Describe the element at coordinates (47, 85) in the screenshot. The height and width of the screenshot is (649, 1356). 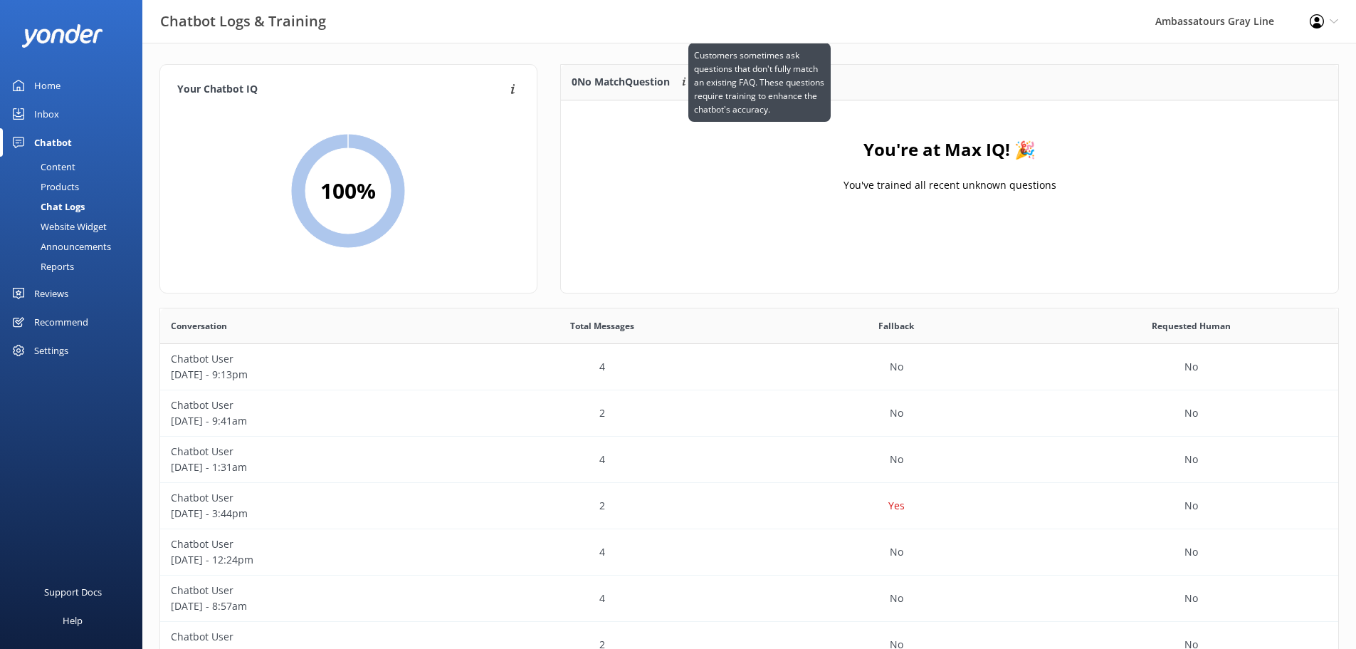
I see `div: Home` at that location.